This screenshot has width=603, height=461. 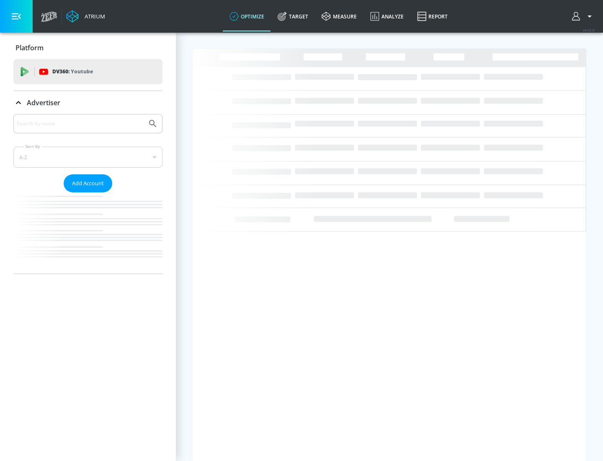 I want to click on p: DV360:, so click(x=72, y=72).